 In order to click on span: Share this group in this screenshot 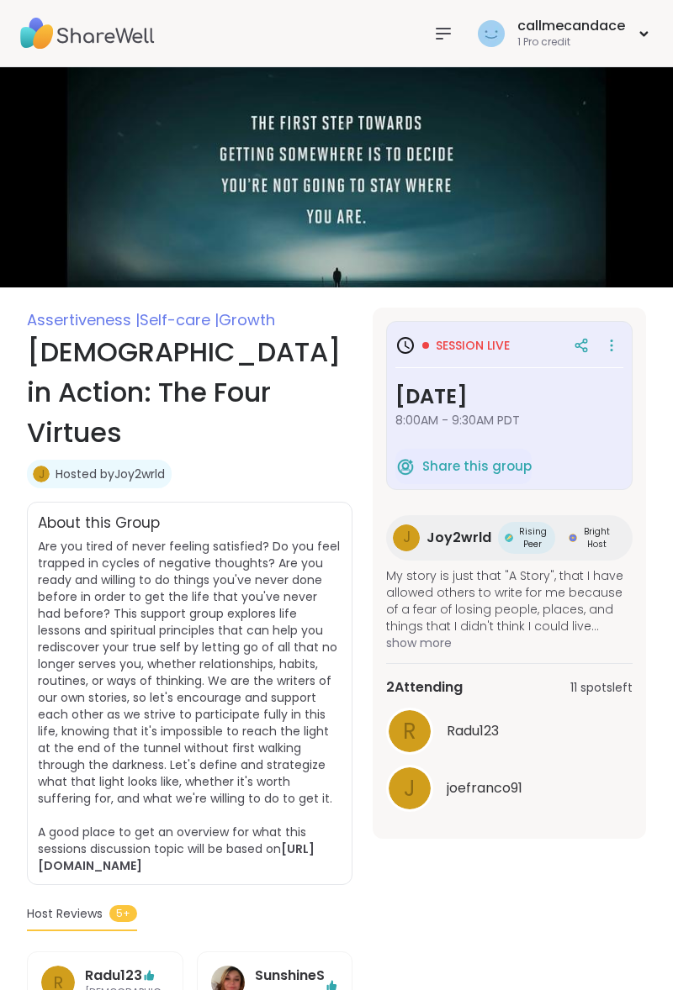, I will do `click(477, 467)`.